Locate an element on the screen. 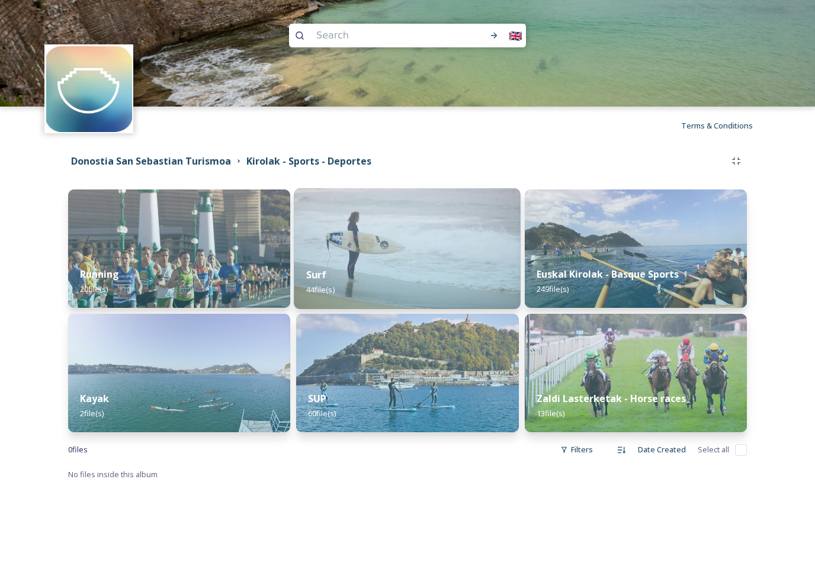  span: No files inside this album is located at coordinates (113, 475).